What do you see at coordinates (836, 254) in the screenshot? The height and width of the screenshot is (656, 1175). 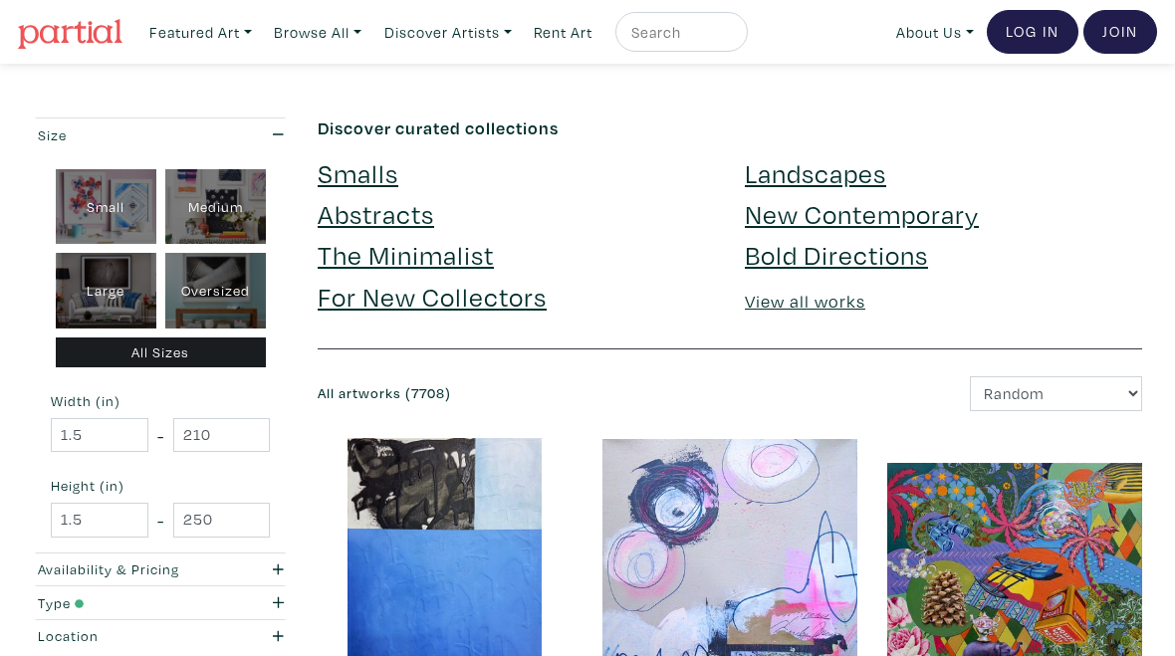 I see `a: Bold Directions` at bounding box center [836, 254].